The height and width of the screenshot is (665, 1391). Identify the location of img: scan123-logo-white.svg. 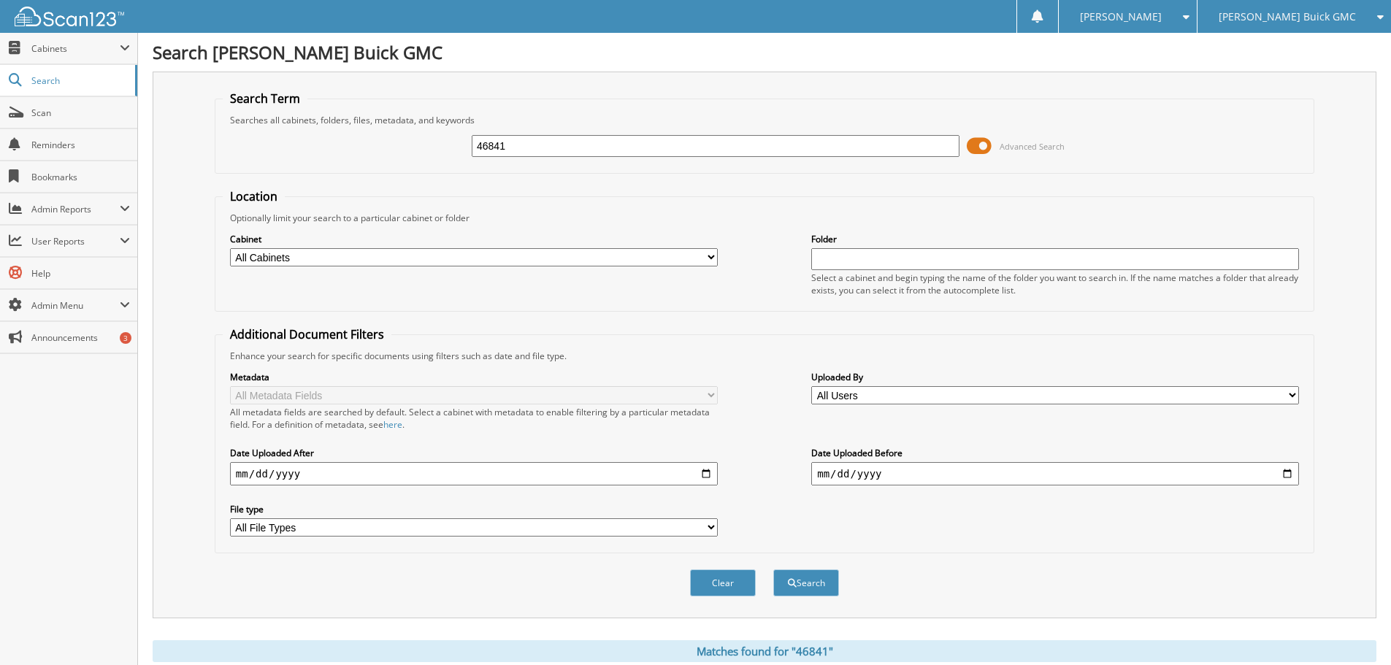
(69, 16).